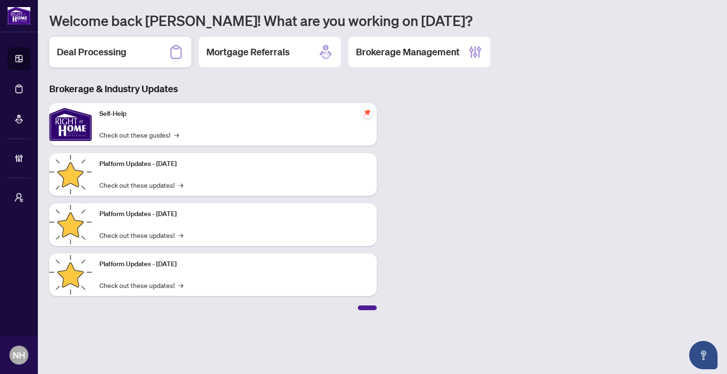 This screenshot has height=374, width=727. Describe the element at coordinates (70, 225) in the screenshot. I see `img: Platform Updates - July 8, 2025` at that location.